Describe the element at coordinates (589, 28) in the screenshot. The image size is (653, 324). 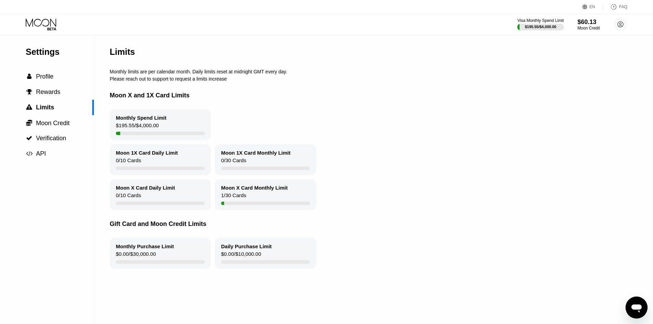
I see `div: Moon Credit` at that location.